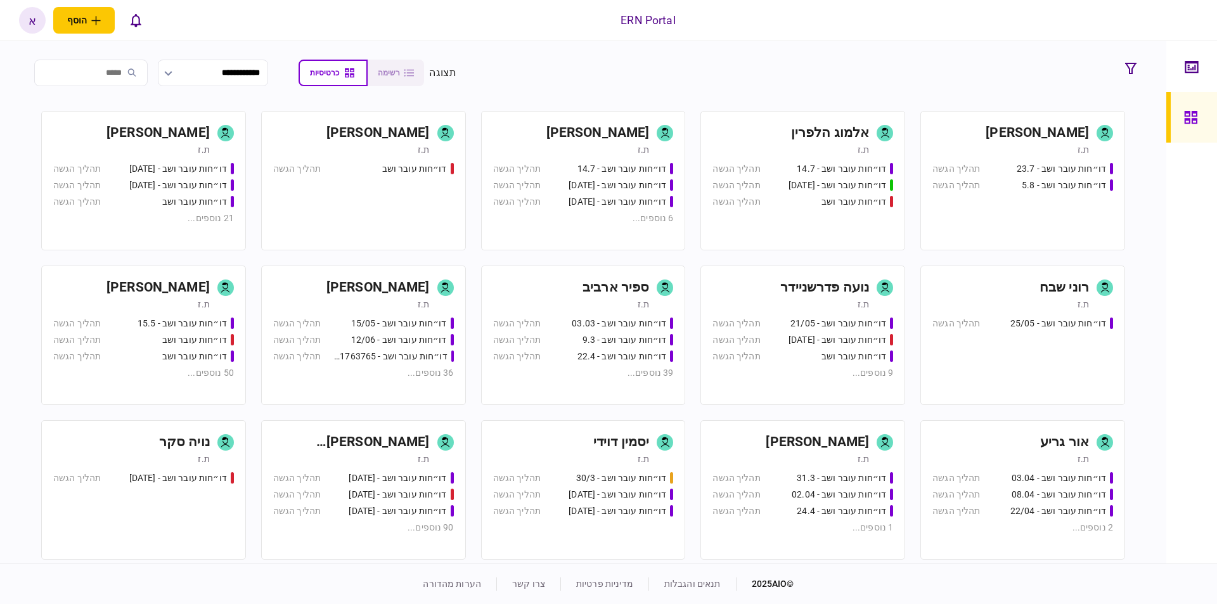 The width and height of the screenshot is (1217, 604). What do you see at coordinates (143, 218) in the screenshot?
I see `div: 21 נוספים ...` at bounding box center [143, 218].